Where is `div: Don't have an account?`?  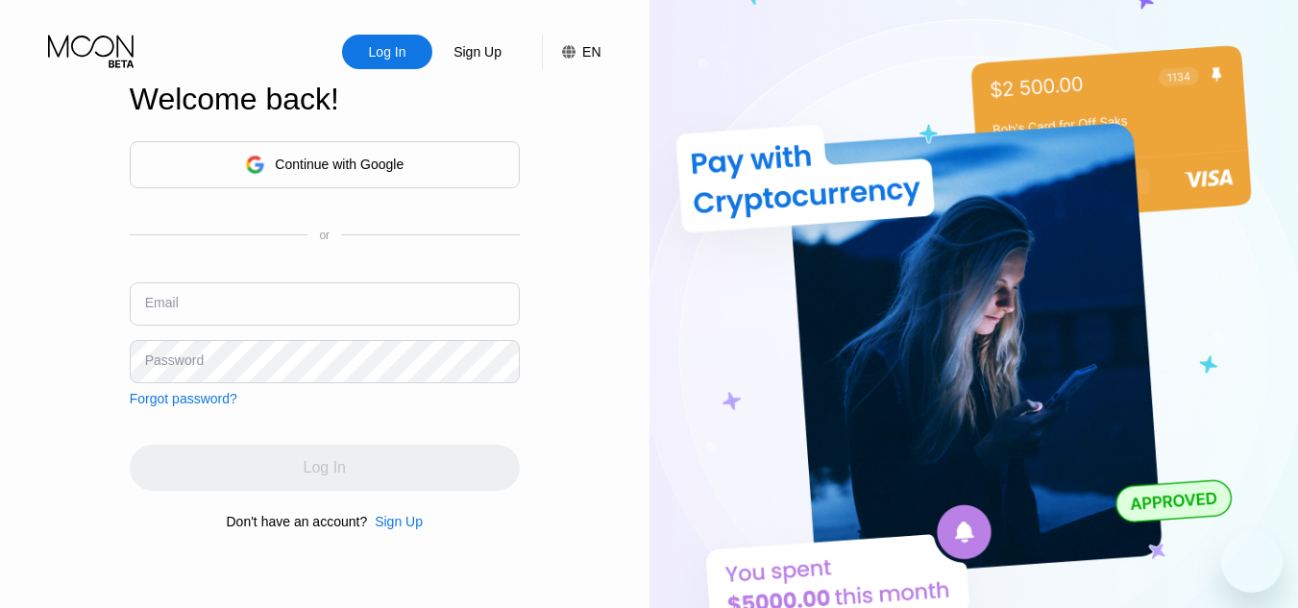
div: Don't have an account? is located at coordinates (297, 522).